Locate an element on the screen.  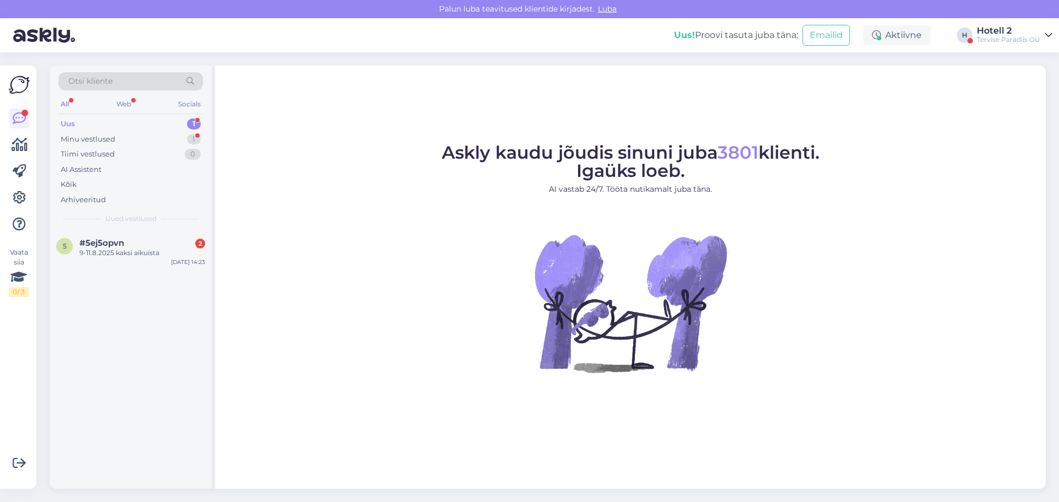
span: 5 is located at coordinates (65, 246).